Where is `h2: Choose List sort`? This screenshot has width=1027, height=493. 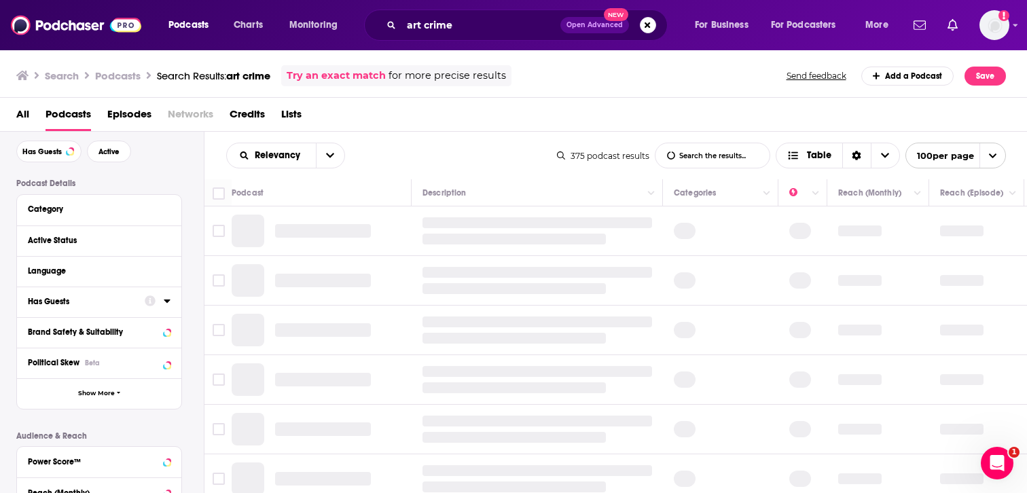 h2: Choose List sort is located at coordinates (285, 156).